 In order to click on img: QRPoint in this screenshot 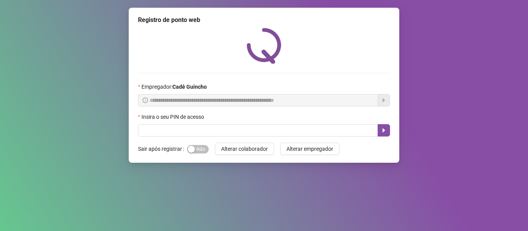, I will do `click(264, 46)`.